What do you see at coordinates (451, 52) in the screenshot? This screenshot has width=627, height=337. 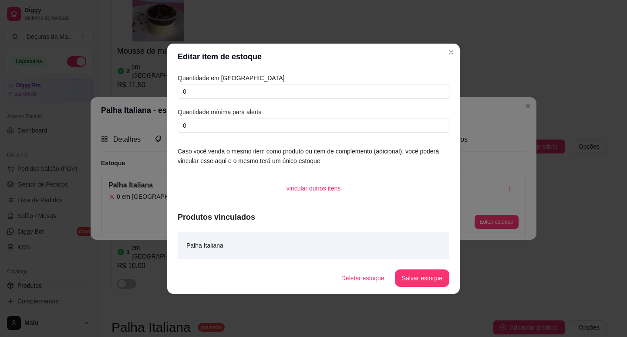 I see `button: Close` at bounding box center [451, 52].